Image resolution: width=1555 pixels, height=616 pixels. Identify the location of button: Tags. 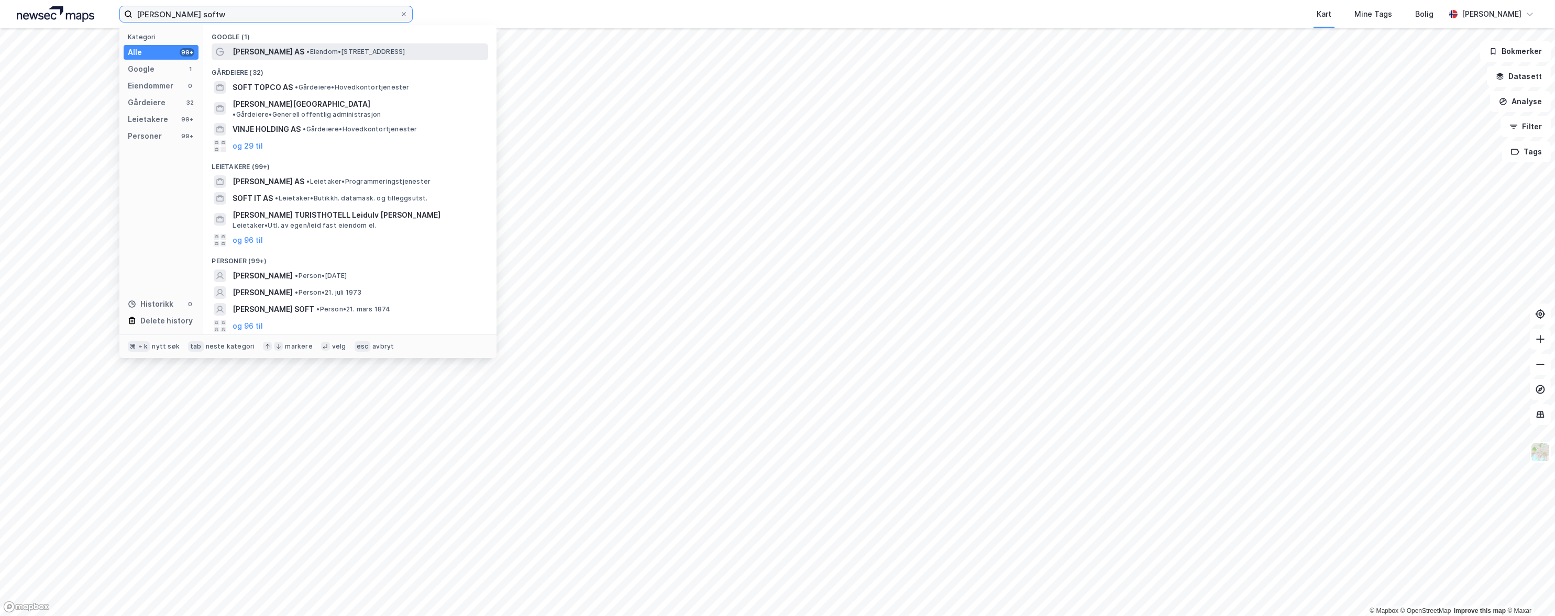
(1526, 152).